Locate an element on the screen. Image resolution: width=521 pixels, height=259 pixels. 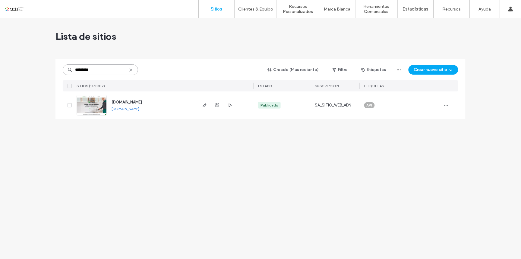
button: Filtro is located at coordinates (340, 70).